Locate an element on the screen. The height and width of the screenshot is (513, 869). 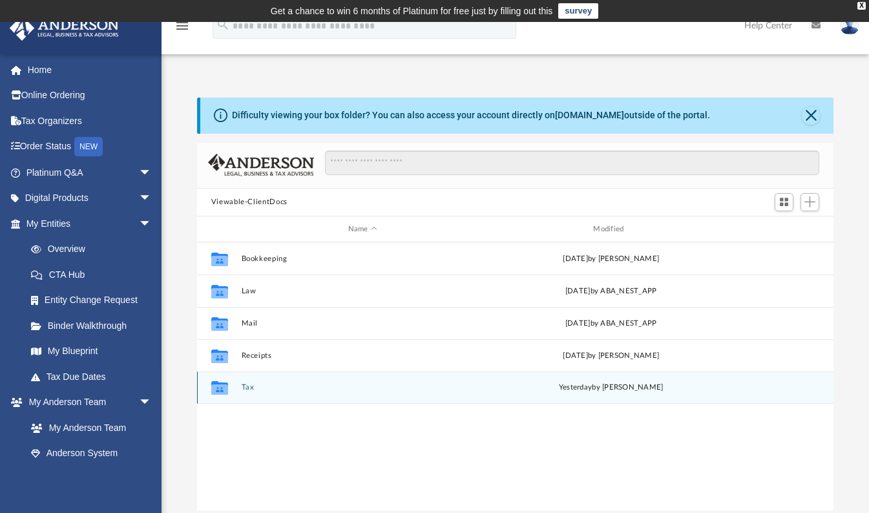
a: survey is located at coordinates (578, 11).